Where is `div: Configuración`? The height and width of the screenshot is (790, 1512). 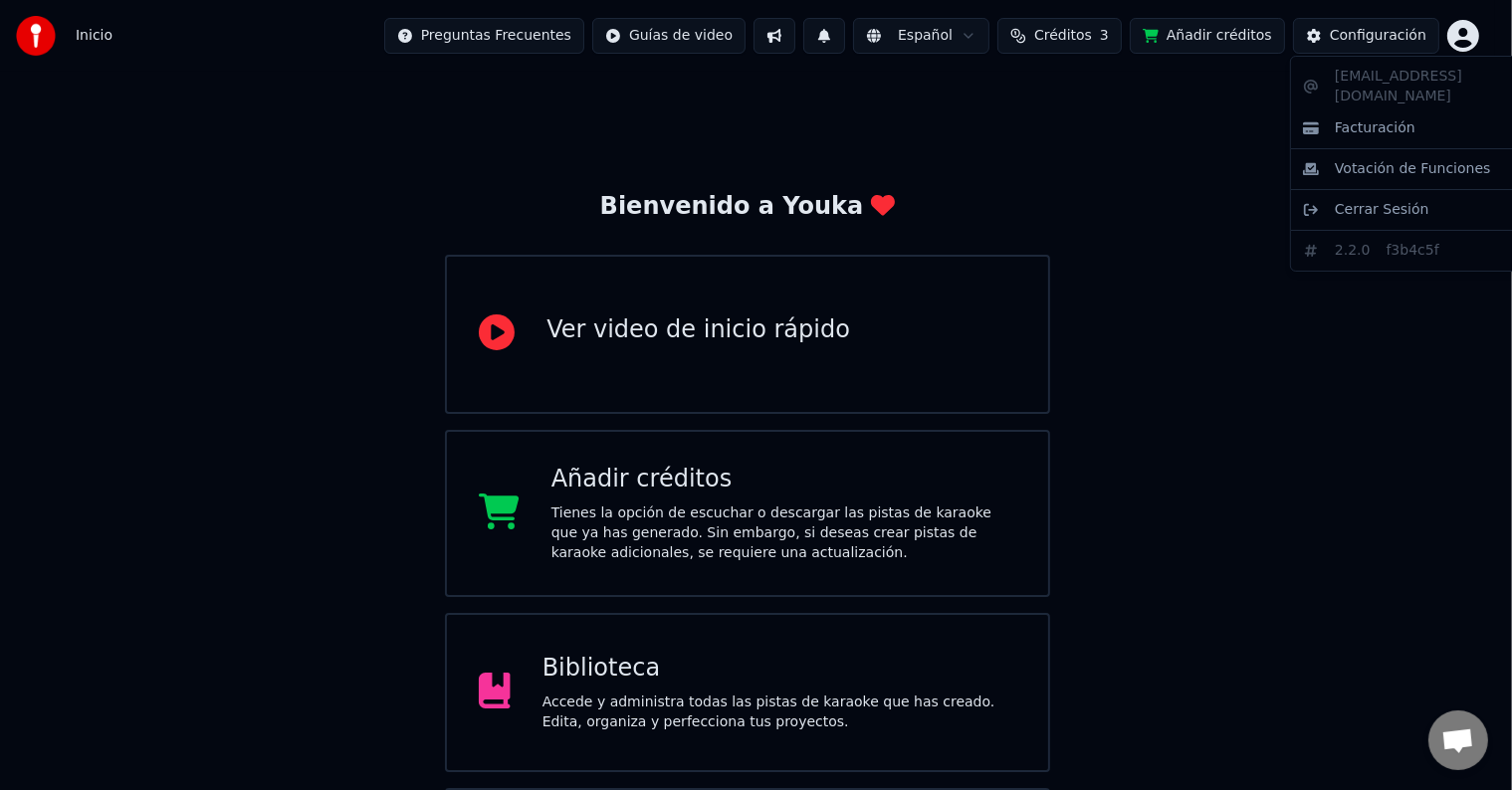 div: Configuración is located at coordinates (1377, 36).